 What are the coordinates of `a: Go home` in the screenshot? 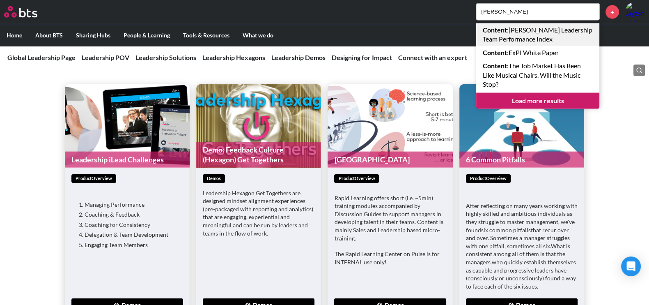 It's located at (28, 12).